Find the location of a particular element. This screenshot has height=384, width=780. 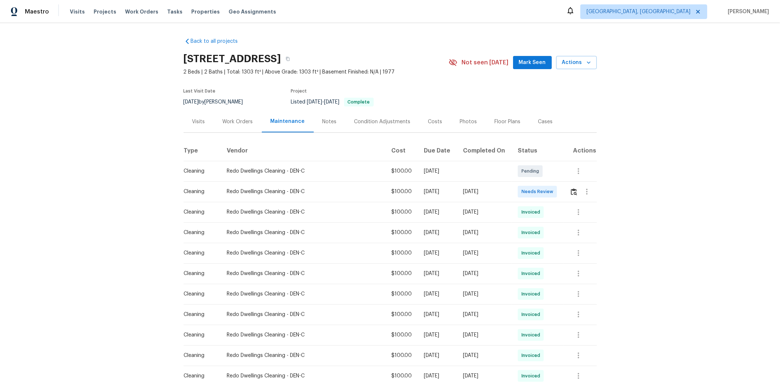

span: Mark Seen is located at coordinates (532, 63).